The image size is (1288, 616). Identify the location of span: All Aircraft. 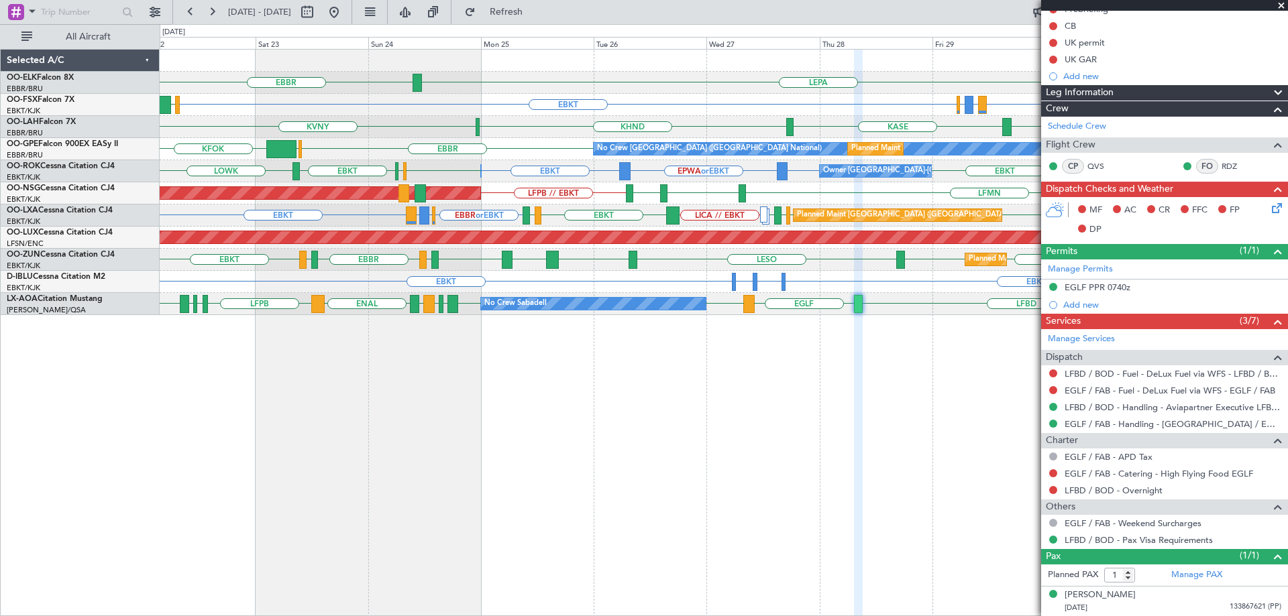
(88, 37).